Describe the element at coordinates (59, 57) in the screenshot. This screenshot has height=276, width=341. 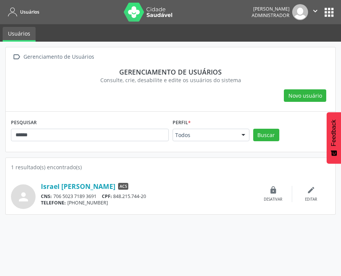
I see `div: Gerenciamento de Usuários` at that location.